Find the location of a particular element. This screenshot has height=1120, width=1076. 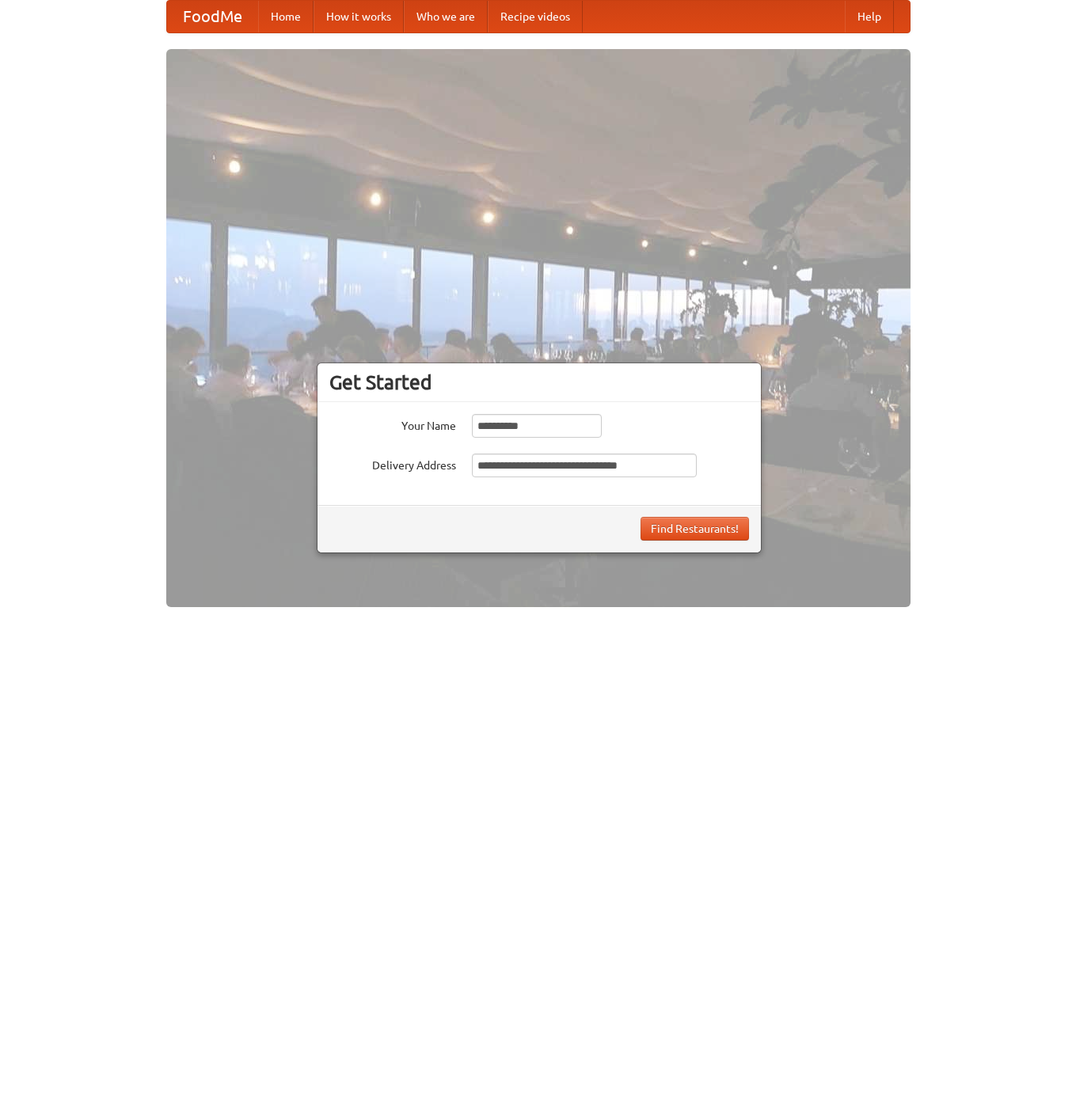

a: How it works is located at coordinates (358, 16).